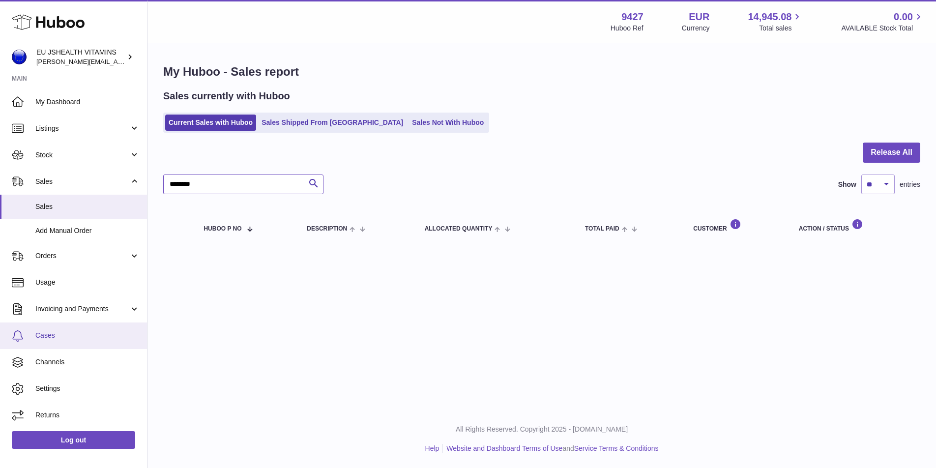 Image resolution: width=936 pixels, height=468 pixels. Describe the element at coordinates (696, 28) in the screenshot. I see `div: Currency` at that location.